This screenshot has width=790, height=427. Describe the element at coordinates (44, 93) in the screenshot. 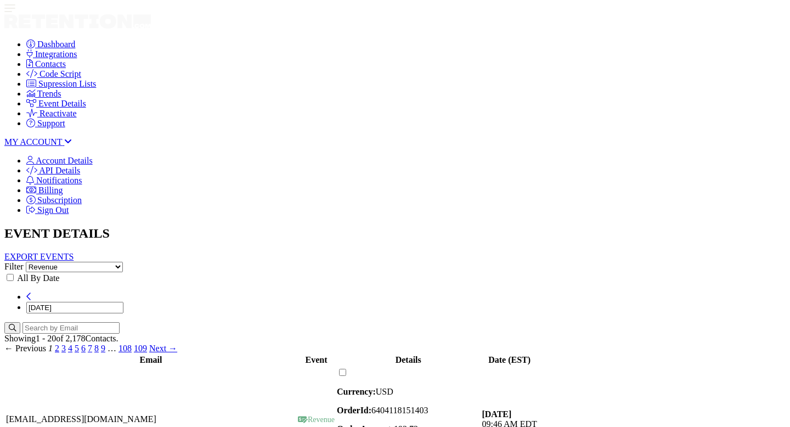

I see `a: Trends` at that location.